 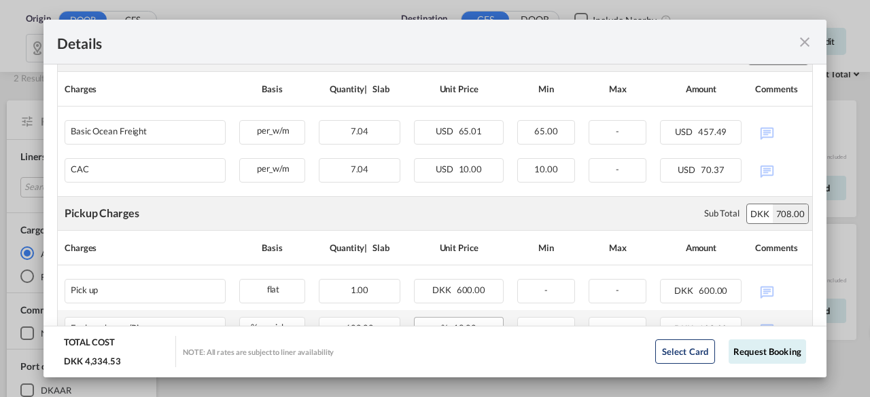 I want to click on div: Details, so click(x=397, y=41).